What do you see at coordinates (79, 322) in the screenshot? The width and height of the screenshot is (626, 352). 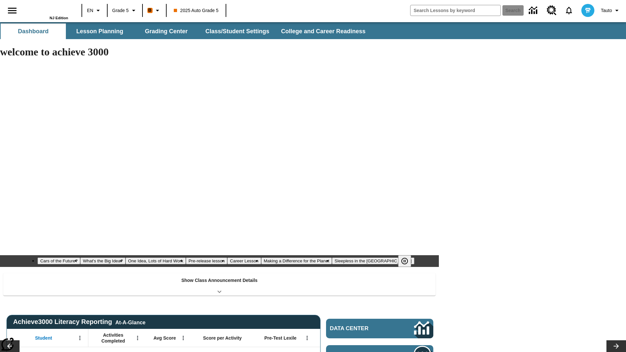 I see `span: Achieve3000 Literacy Reporting` at bounding box center [79, 322].